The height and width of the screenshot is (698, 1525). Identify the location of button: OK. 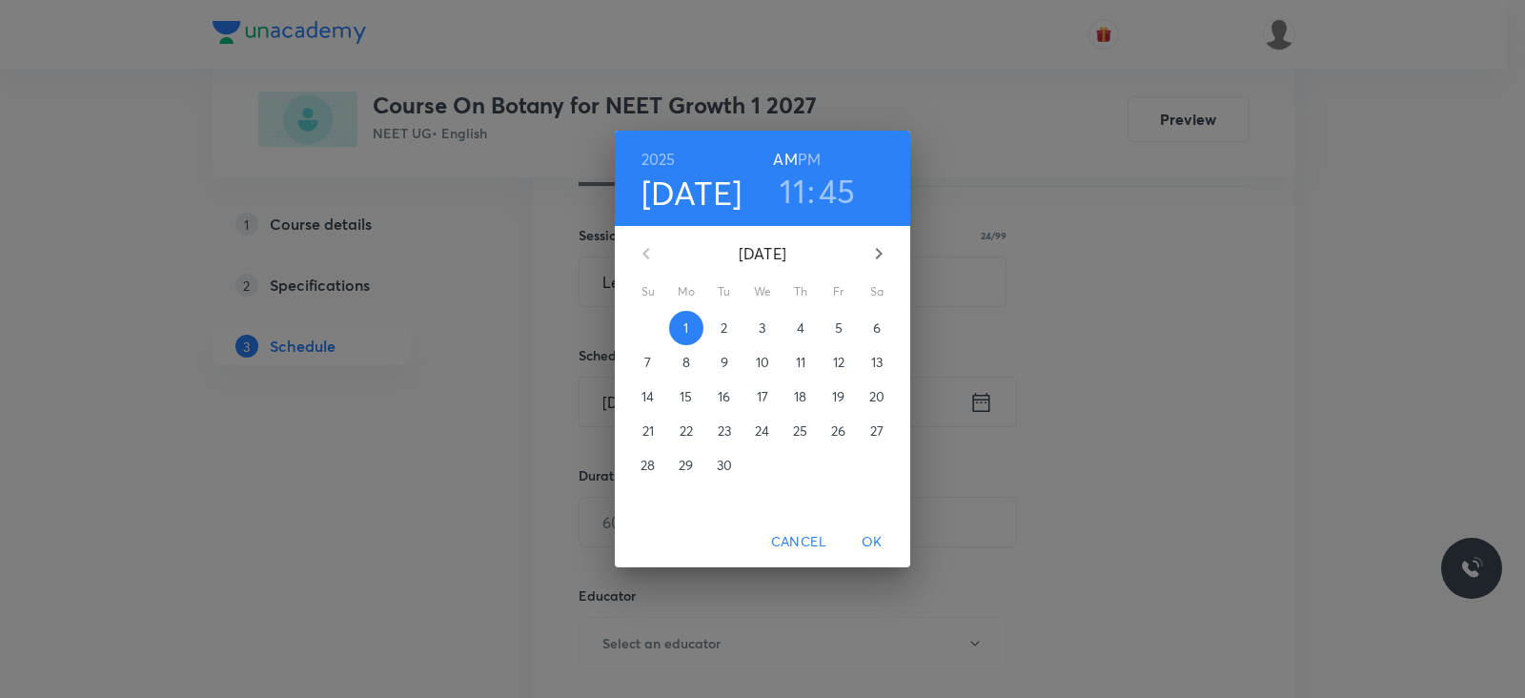
(872, 541).